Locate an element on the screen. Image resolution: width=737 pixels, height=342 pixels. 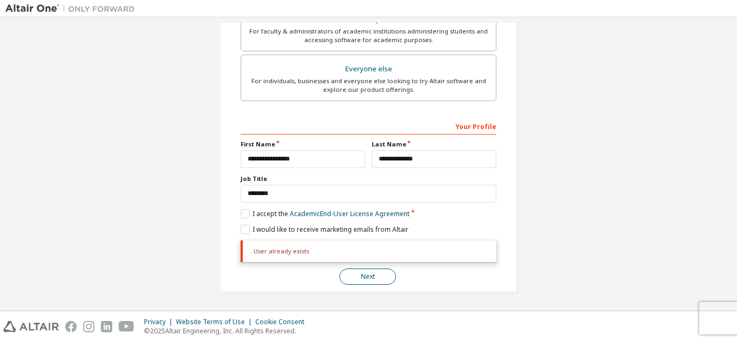
img: facebook.svg is located at coordinates (71, 326).